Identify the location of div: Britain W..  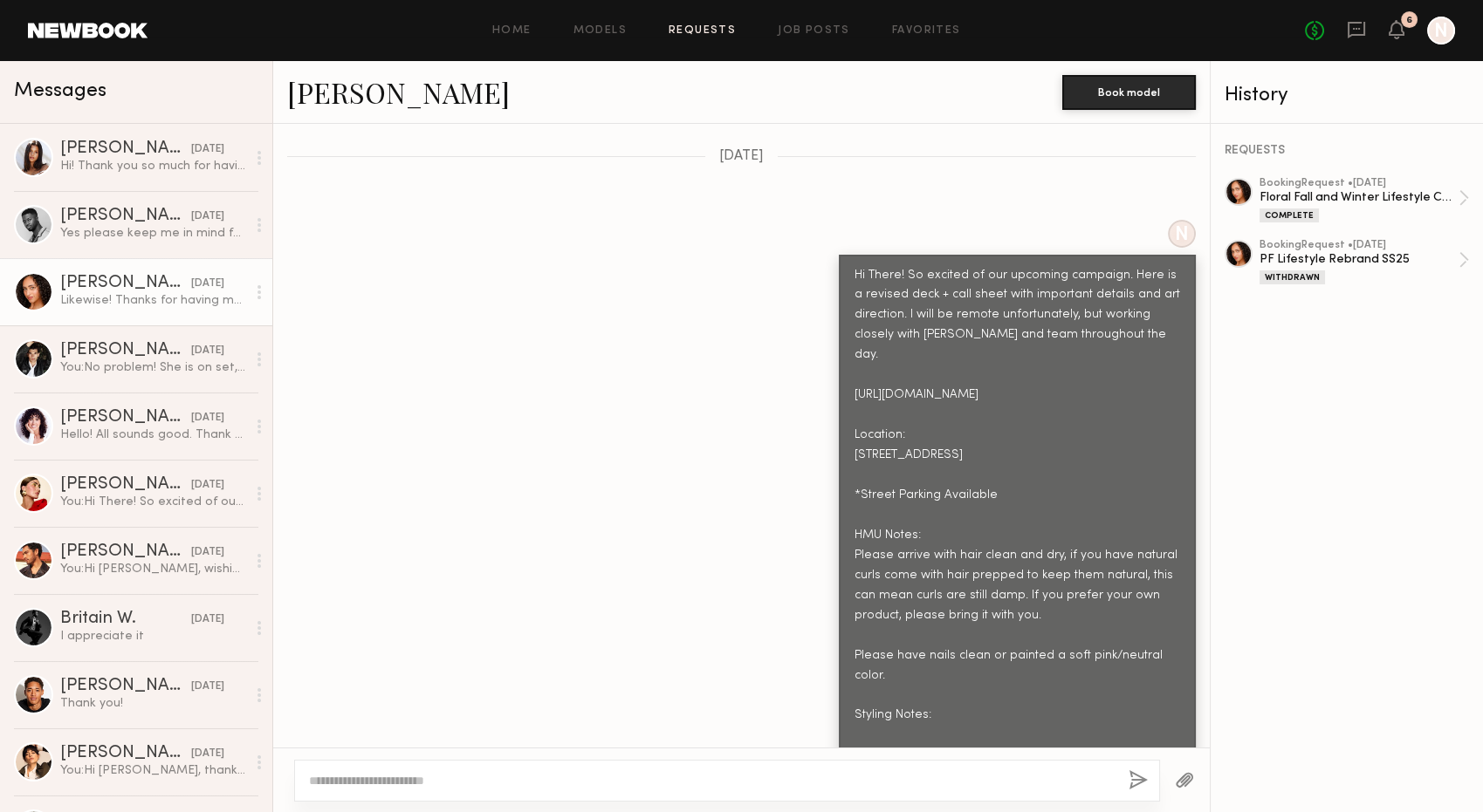
(126, 620).